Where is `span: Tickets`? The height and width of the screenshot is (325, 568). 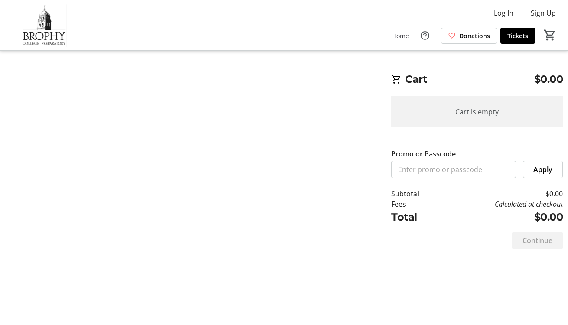
span: Tickets is located at coordinates (518, 36).